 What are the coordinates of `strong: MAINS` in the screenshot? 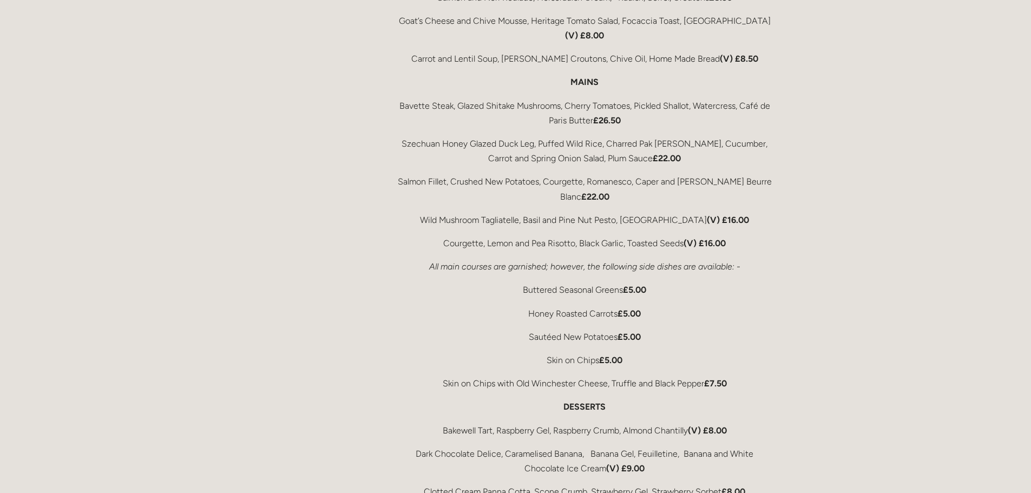 It's located at (584, 82).